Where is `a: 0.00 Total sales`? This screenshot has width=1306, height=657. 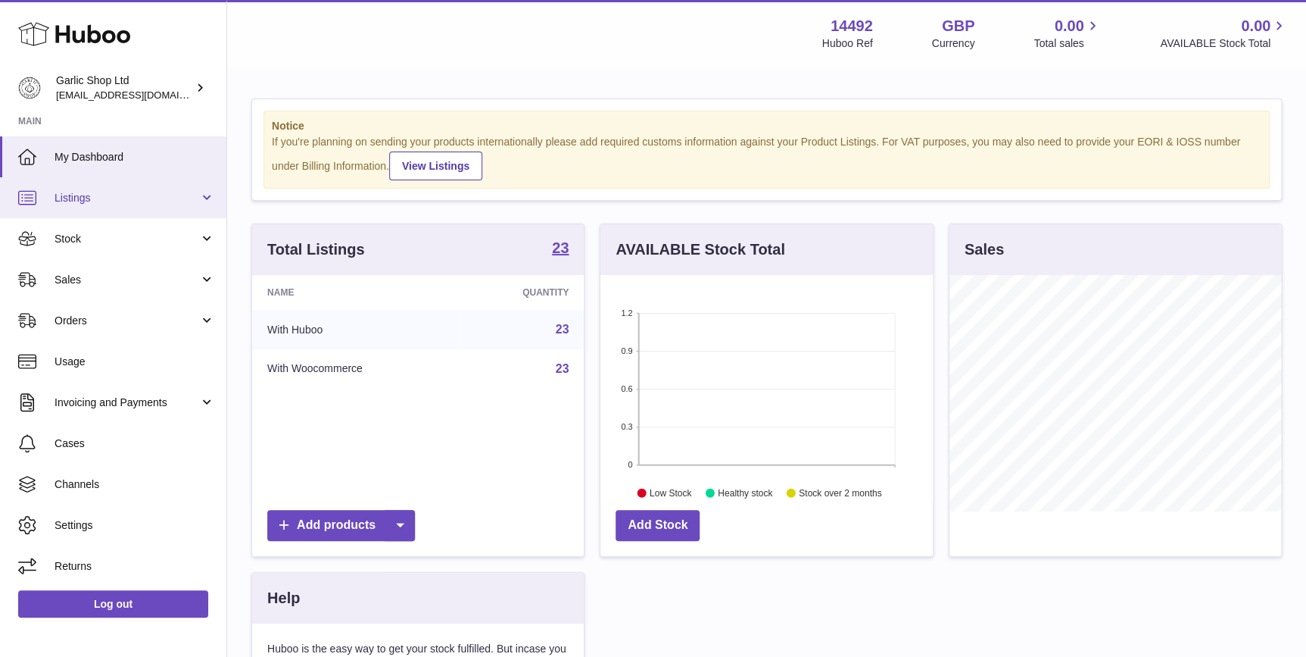 a: 0.00 Total sales is located at coordinates (1067, 33).